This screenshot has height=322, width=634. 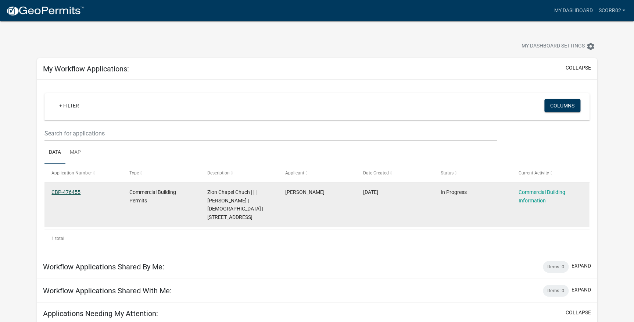 What do you see at coordinates (235, 204) in the screenshot?
I see `span: Zion Chapel Chuch | | | Scott Correll | Zion Chapel Church | 915 S BROADWAY, PERU, IN 46970` at bounding box center [235, 204].